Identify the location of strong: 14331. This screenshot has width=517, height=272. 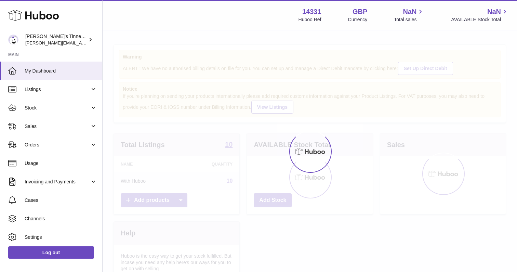
(312, 12).